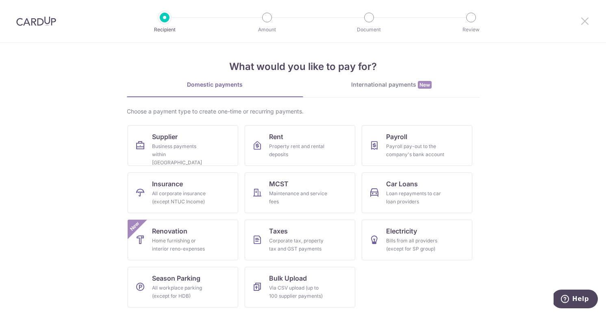 This screenshot has height=314, width=606. I want to click on span: Bulk Upload, so click(288, 278).